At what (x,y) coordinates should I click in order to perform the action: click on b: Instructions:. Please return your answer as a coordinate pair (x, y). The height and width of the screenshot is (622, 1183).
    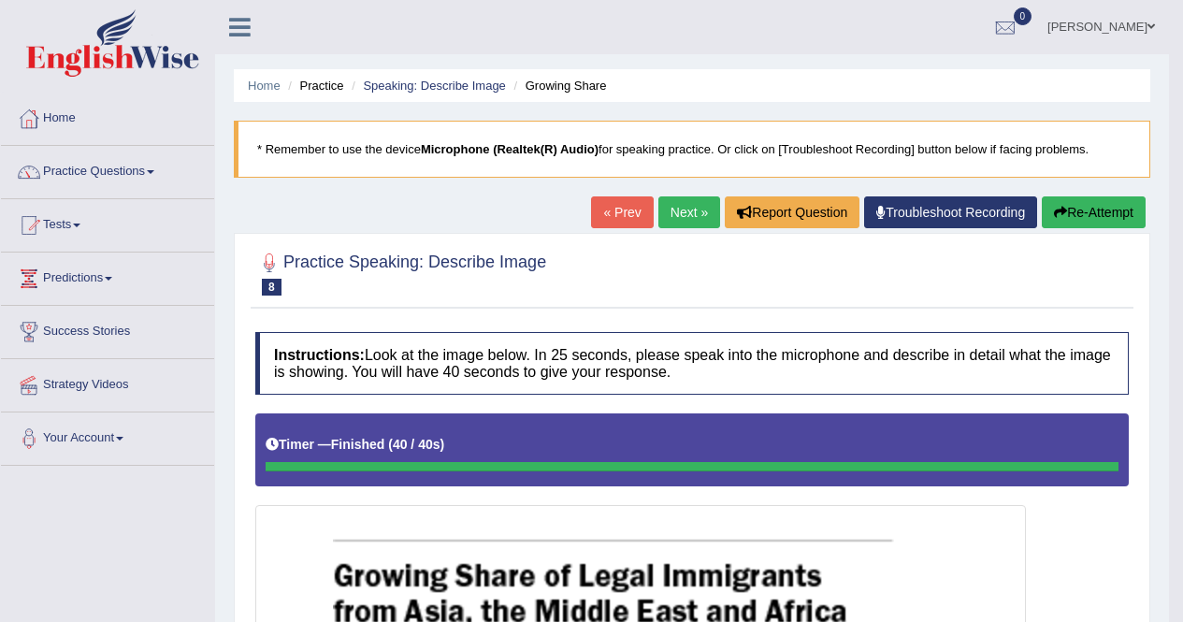
    Looking at the image, I should click on (319, 354).